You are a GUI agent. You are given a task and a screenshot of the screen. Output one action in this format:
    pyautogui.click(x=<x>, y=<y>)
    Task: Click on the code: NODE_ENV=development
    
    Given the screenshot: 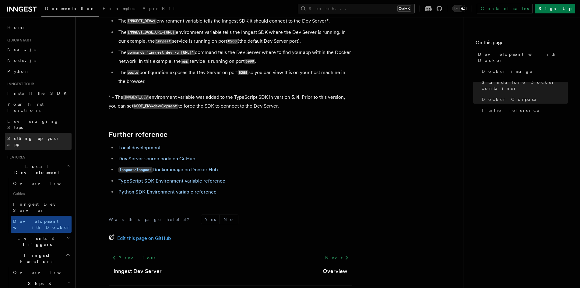 What is the action you would take?
    pyautogui.click(x=156, y=106)
    